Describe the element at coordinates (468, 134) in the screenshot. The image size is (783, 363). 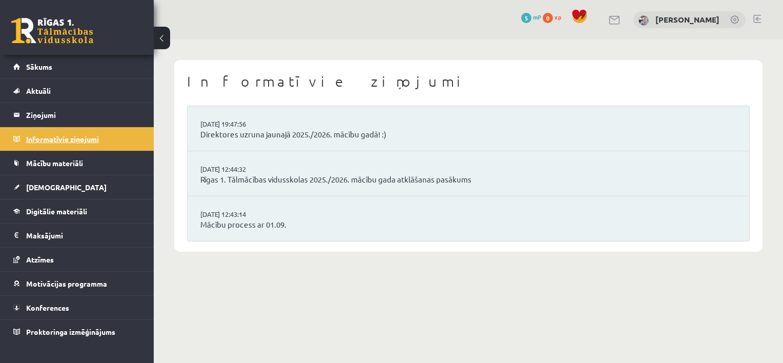
I see `a: Direktores uzruna jaunajā 2025./2026. mācību gadā! :)` at that location.